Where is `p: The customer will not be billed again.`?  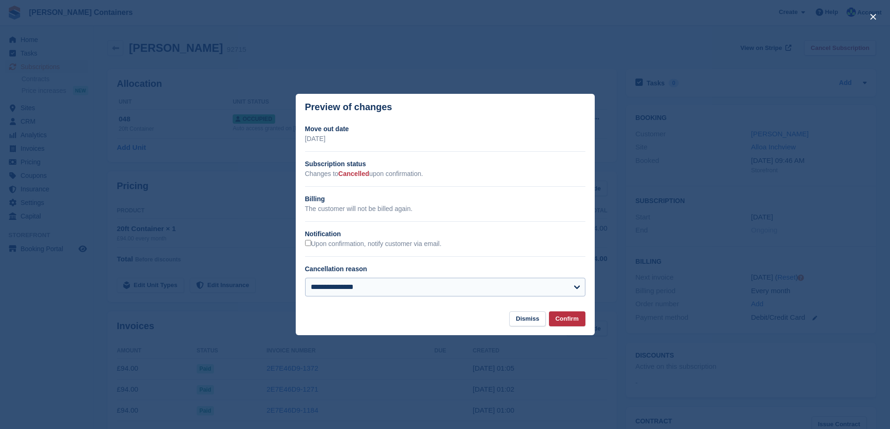
p: The customer will not be billed again. is located at coordinates (445, 209).